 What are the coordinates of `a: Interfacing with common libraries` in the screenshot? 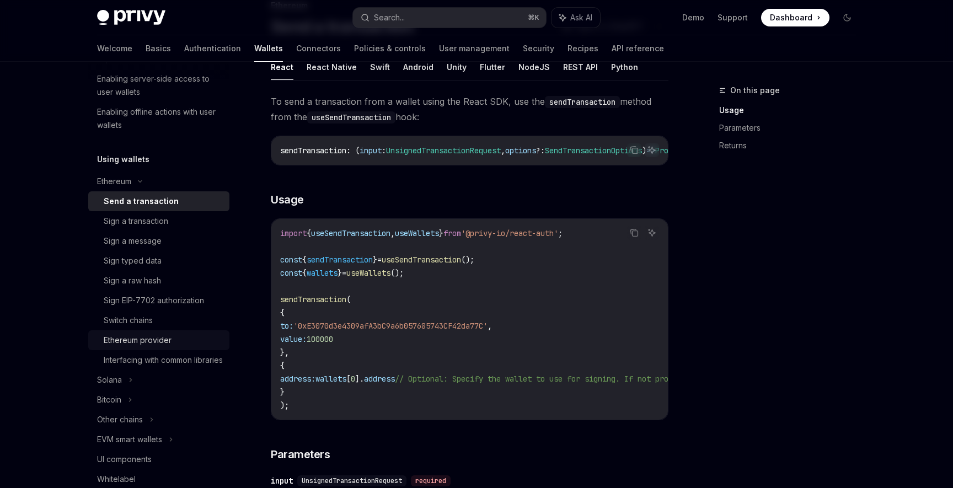 It's located at (159, 360).